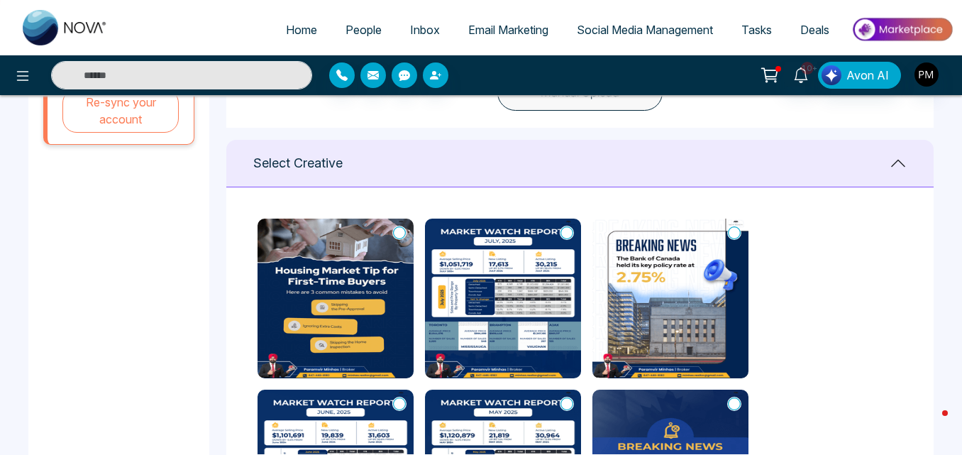 This screenshot has width=962, height=455. Describe the element at coordinates (927, 74) in the screenshot. I see `img: User Avatar` at that location.